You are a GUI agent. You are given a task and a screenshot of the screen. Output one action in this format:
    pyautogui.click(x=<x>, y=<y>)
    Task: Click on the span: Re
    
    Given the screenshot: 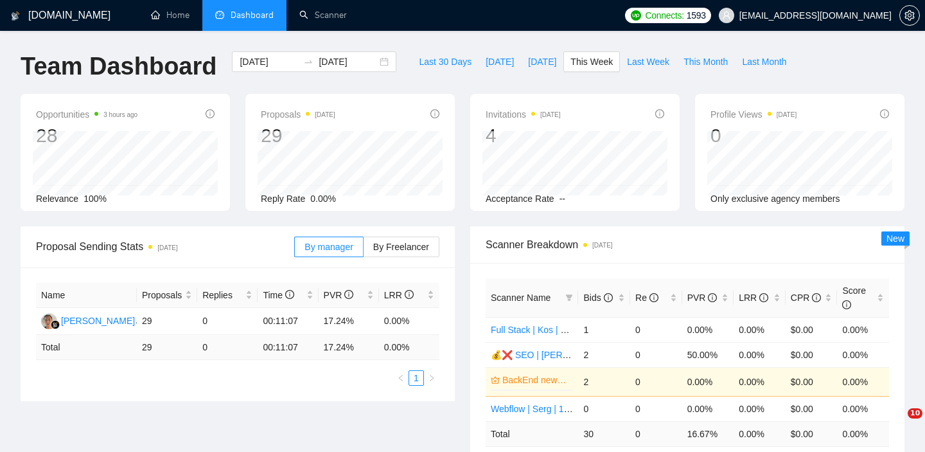 What is the action you would take?
    pyautogui.click(x=647, y=297)
    